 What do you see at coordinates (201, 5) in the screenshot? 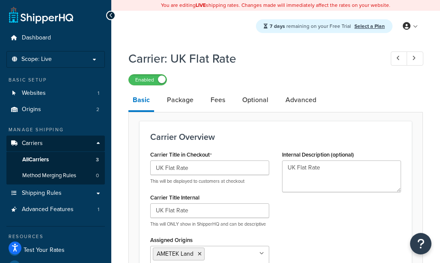
I see `b: LIVE` at bounding box center [201, 5].